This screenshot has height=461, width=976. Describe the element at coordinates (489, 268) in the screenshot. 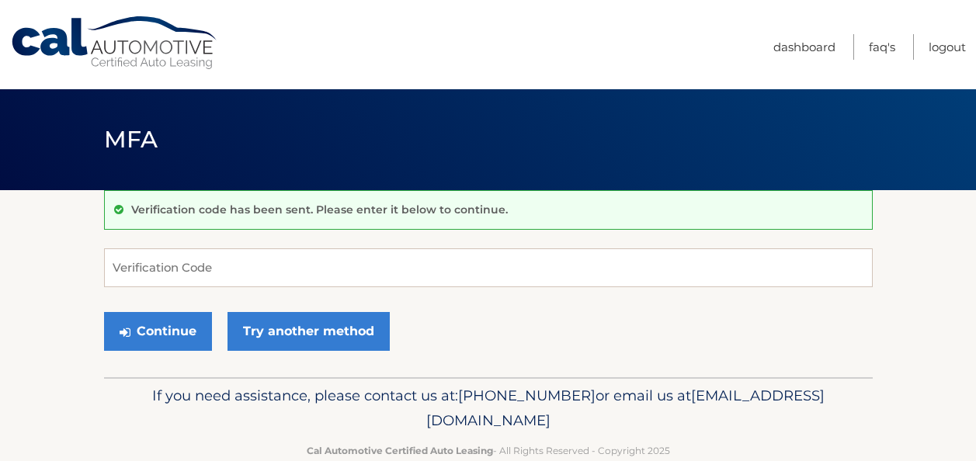

I see `input: Verification Code` at that location.